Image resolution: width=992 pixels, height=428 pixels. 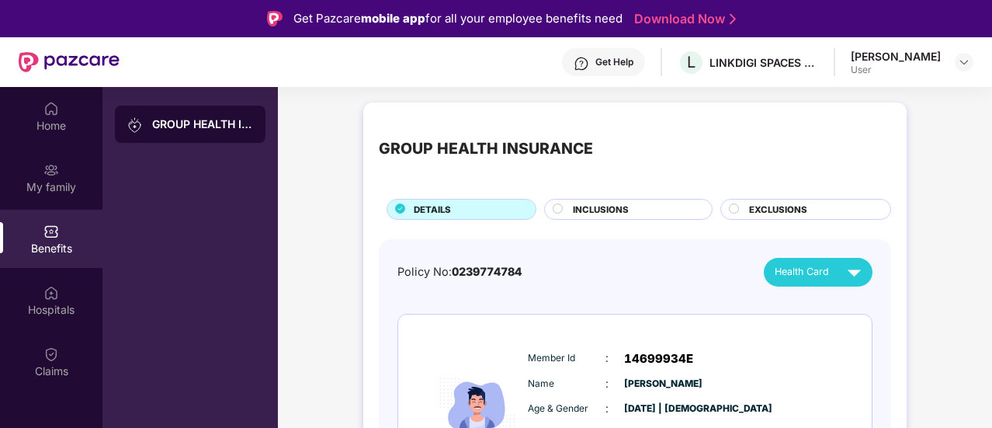 What do you see at coordinates (458, 19) in the screenshot?
I see `div: Get Pazcare for all your employee benefits need` at bounding box center [458, 19].